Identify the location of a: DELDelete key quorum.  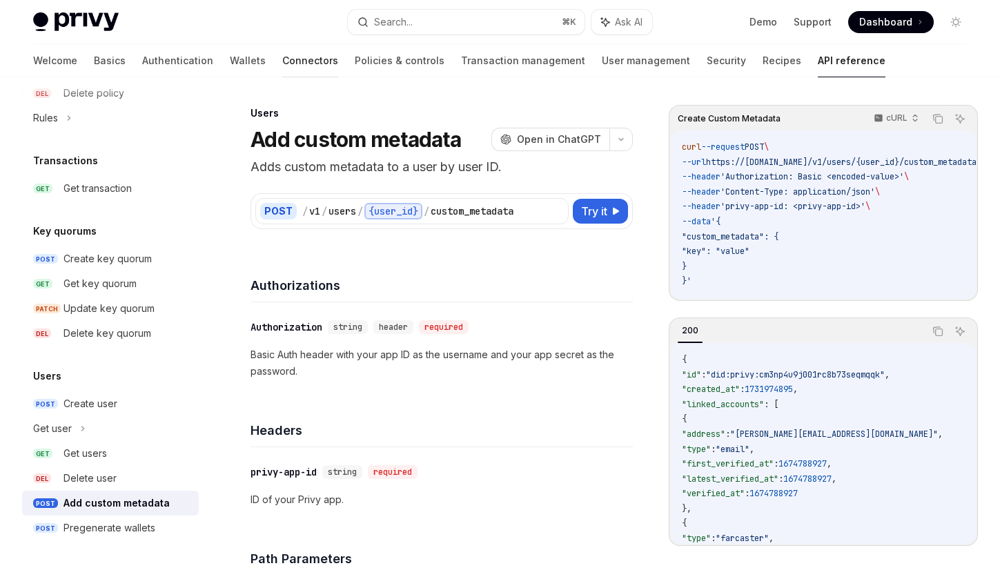
(110, 333).